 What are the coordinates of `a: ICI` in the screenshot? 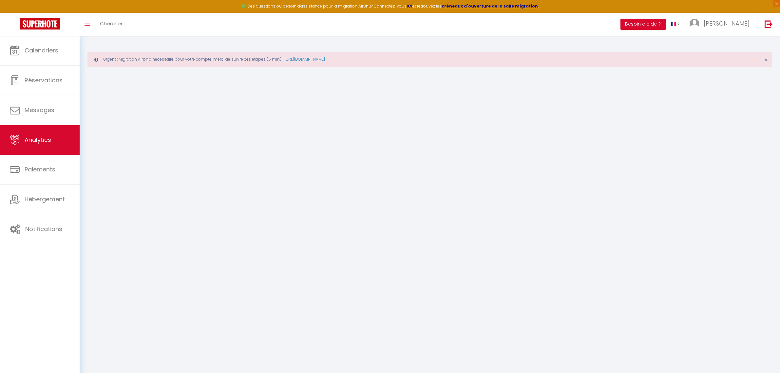 It's located at (410, 6).